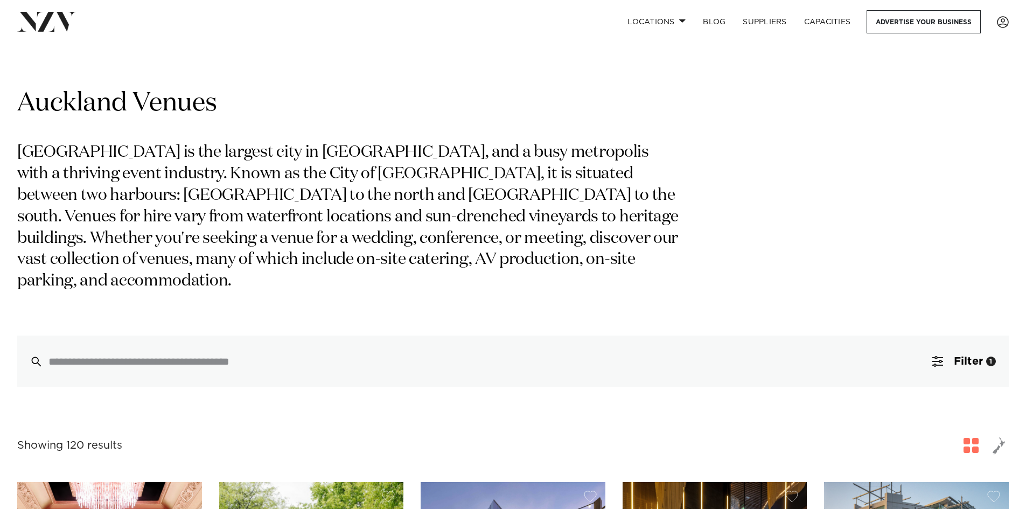 The image size is (1026, 509). Describe the element at coordinates (827, 22) in the screenshot. I see `a: Capacities` at that location.